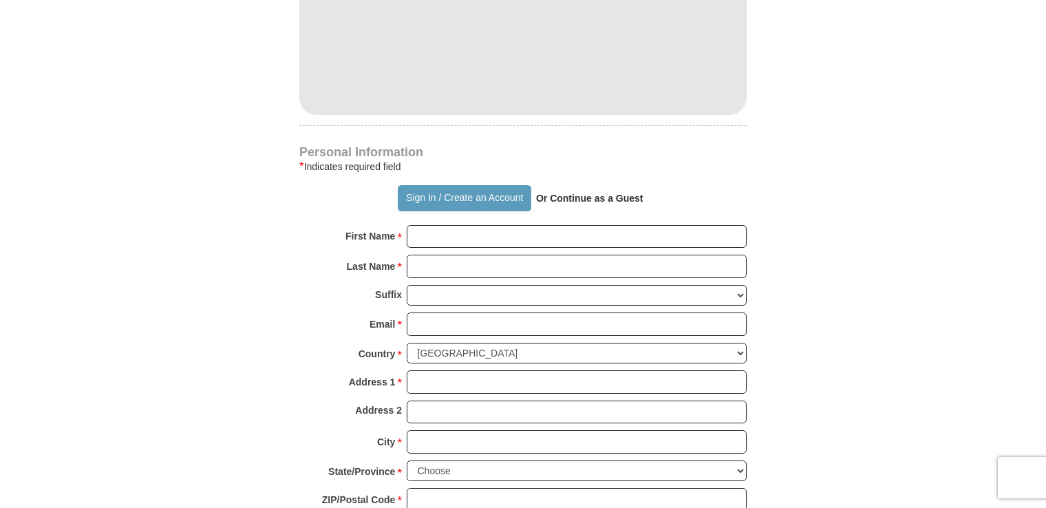 The image size is (1046, 508). What do you see at coordinates (388, 295) in the screenshot?
I see `strong: Suffix` at bounding box center [388, 295].